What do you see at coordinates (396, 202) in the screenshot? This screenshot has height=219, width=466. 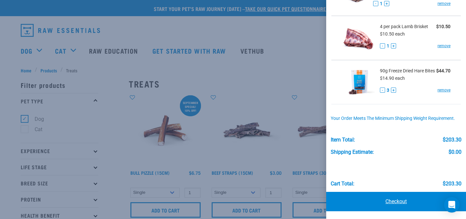 I see `a: Checkout` at bounding box center [396, 202].